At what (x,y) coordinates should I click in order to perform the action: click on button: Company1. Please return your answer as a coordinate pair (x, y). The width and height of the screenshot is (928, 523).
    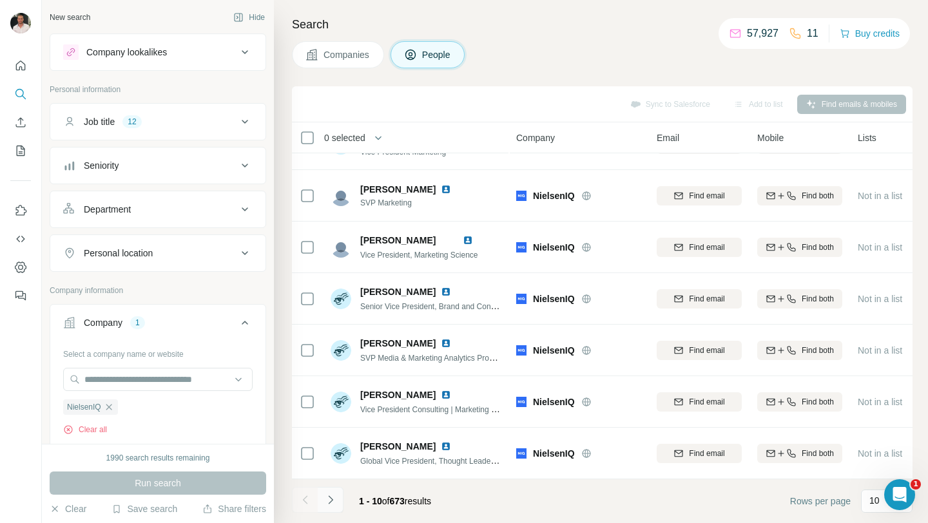
    Looking at the image, I should click on (158, 325).